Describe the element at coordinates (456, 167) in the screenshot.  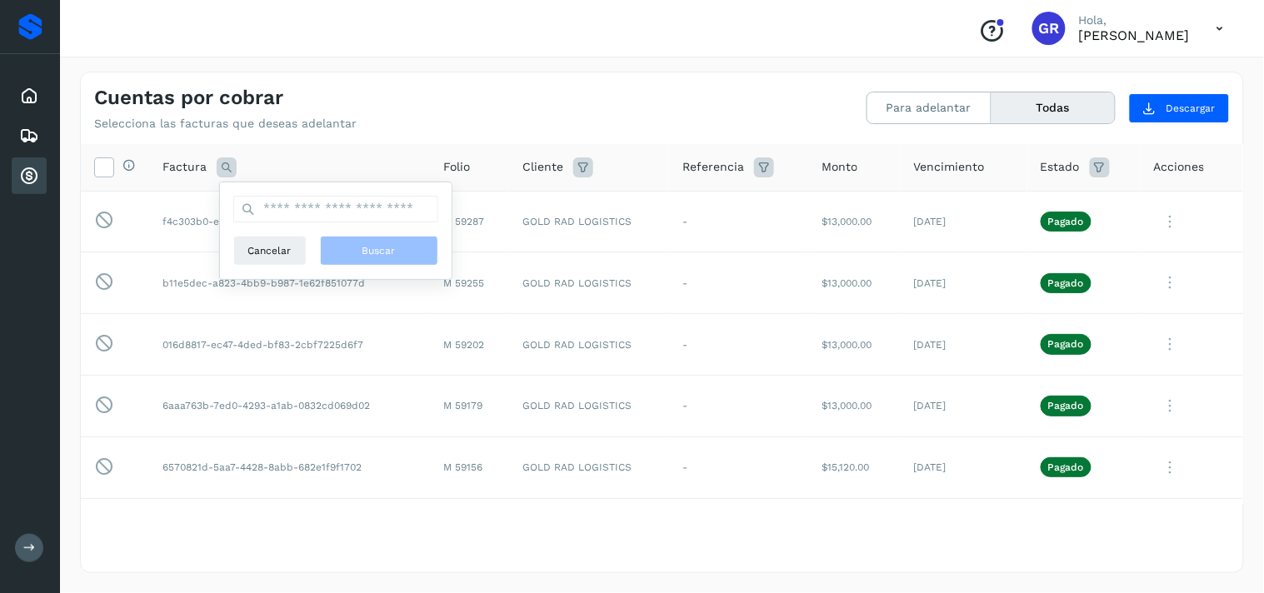
I see `span: Folio` at that location.